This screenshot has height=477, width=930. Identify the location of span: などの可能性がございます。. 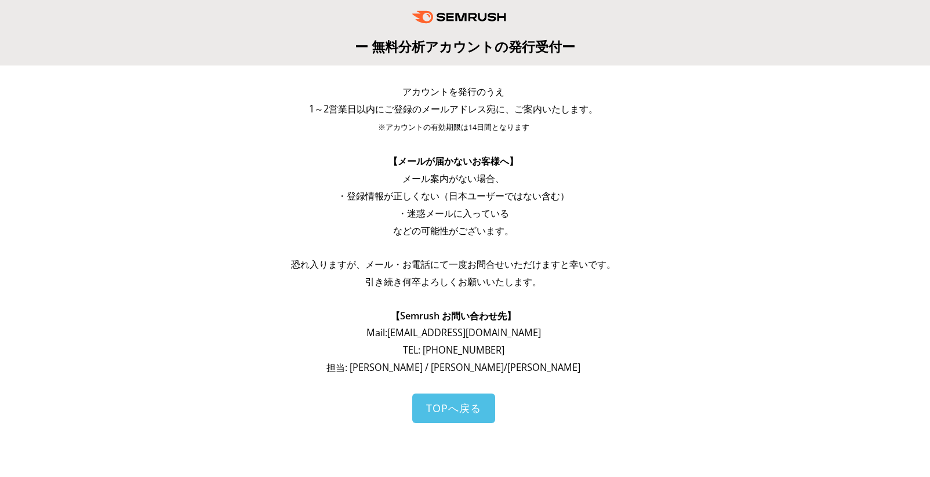
(453, 231).